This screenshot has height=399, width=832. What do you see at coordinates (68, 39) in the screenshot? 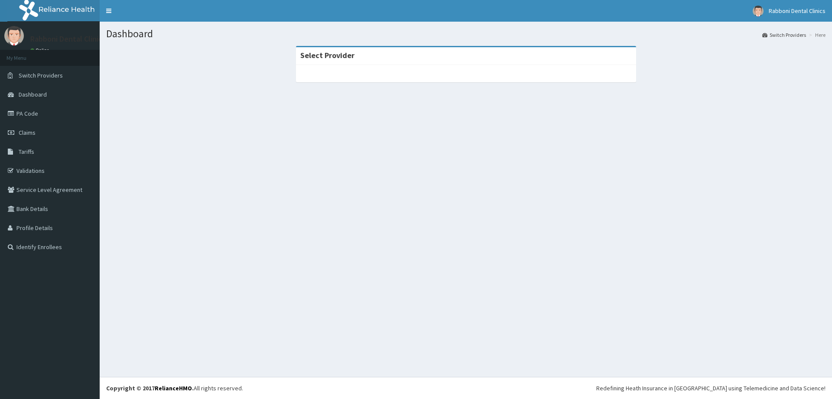
I see `p: Rabboni Dental Clinics` at bounding box center [68, 39].